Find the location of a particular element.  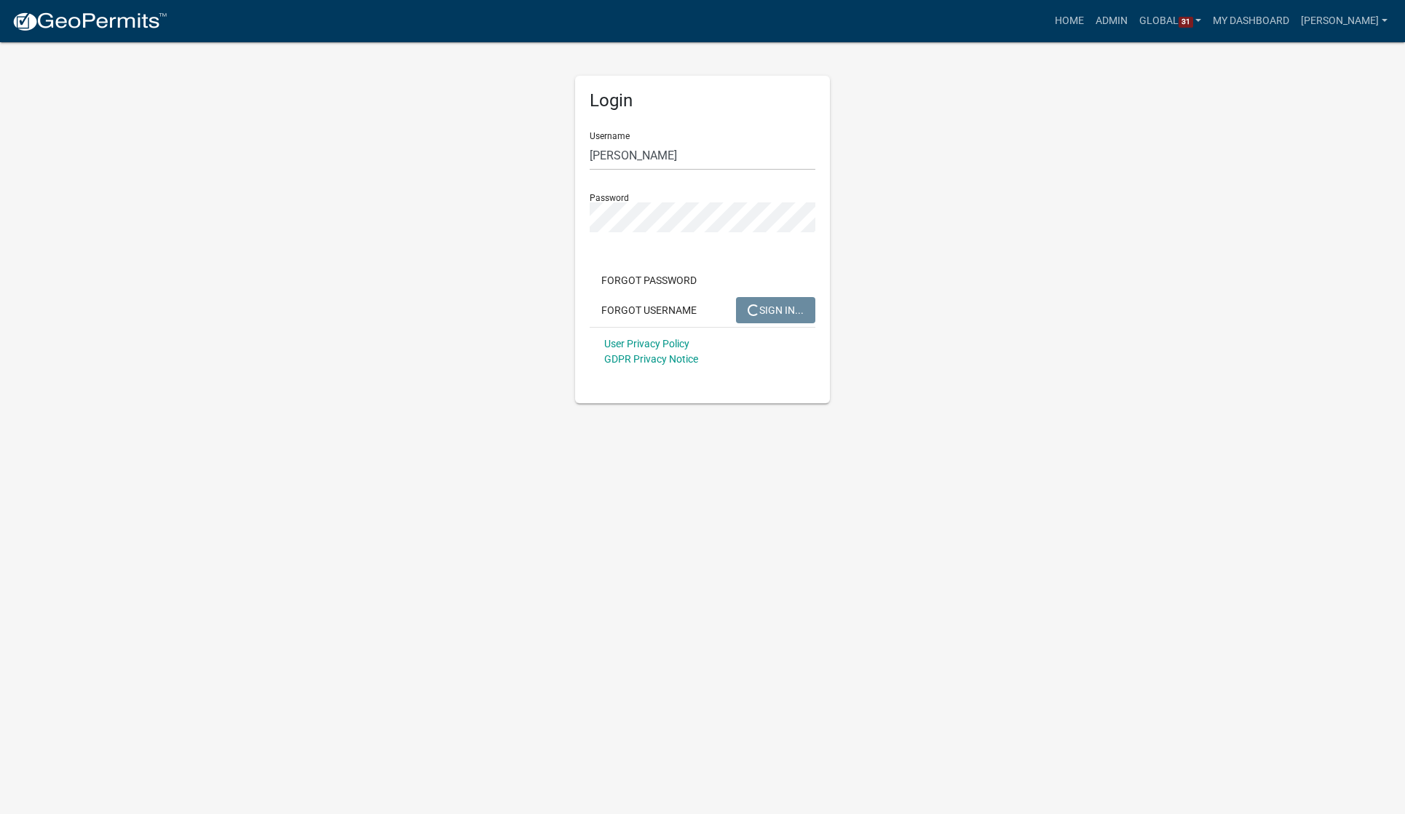

button: SIGN IN... is located at coordinates (775, 310).